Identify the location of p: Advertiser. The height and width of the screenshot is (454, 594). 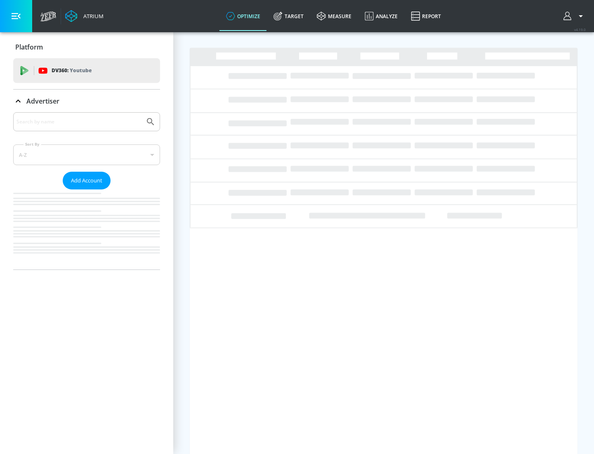
(43, 101).